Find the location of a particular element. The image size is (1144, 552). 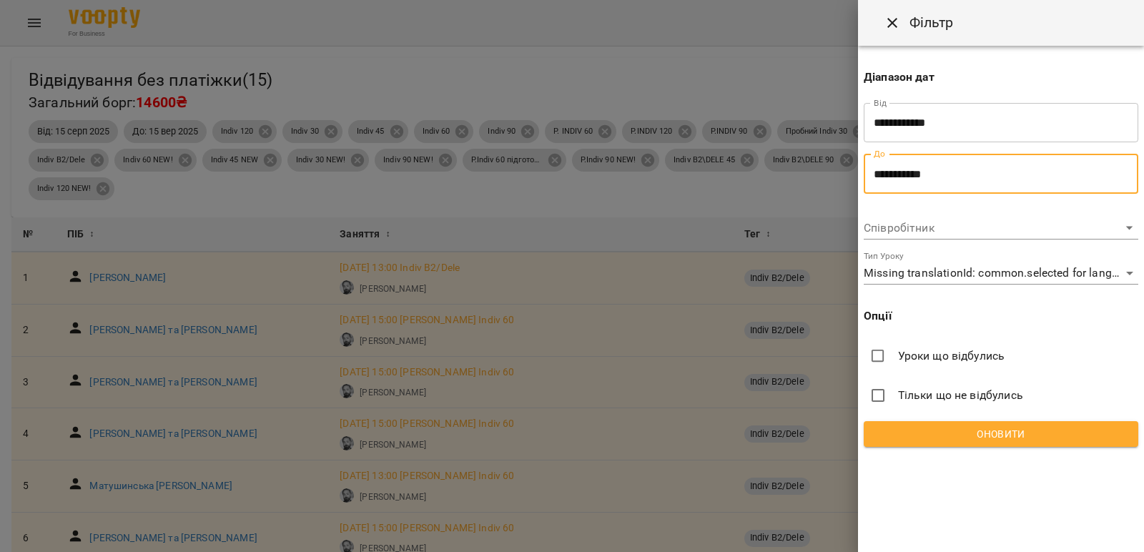

label: Тип Уроку is located at coordinates (883, 256).